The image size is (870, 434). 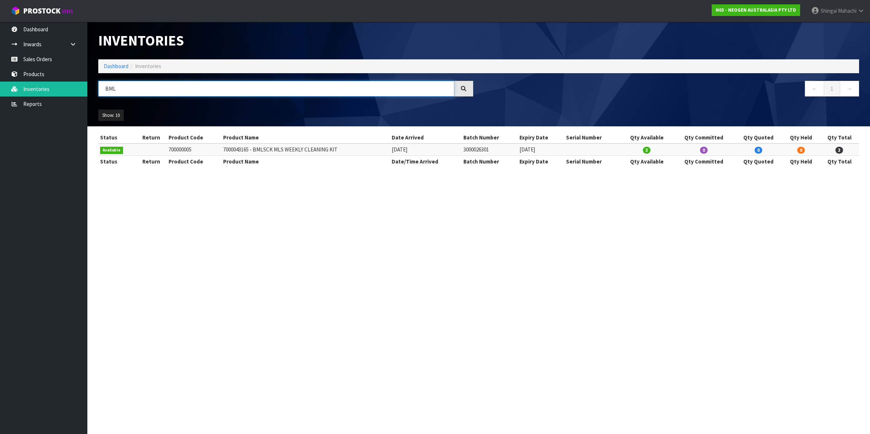 What do you see at coordinates (116, 66) in the screenshot?
I see `a: Dashboard` at bounding box center [116, 66].